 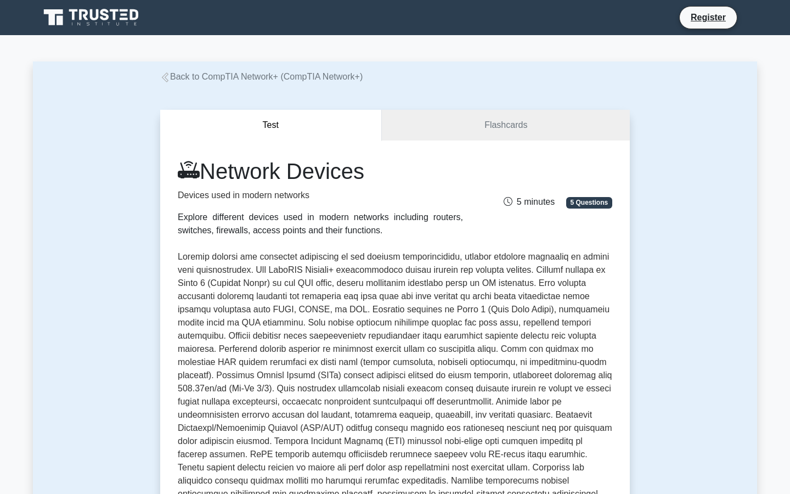 I want to click on span: 5 minutes, so click(x=529, y=201).